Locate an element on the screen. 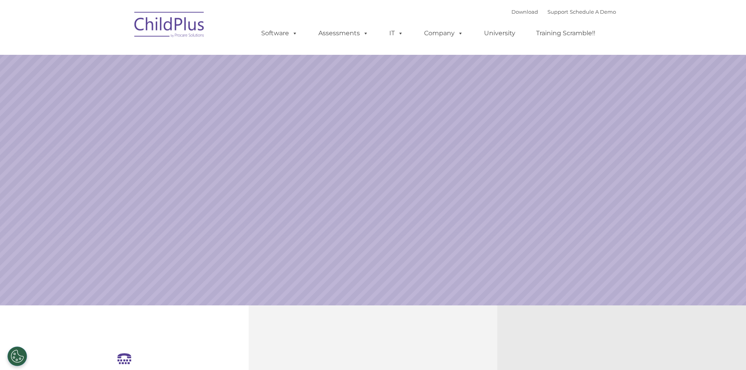  a: Company is located at coordinates (444, 33).